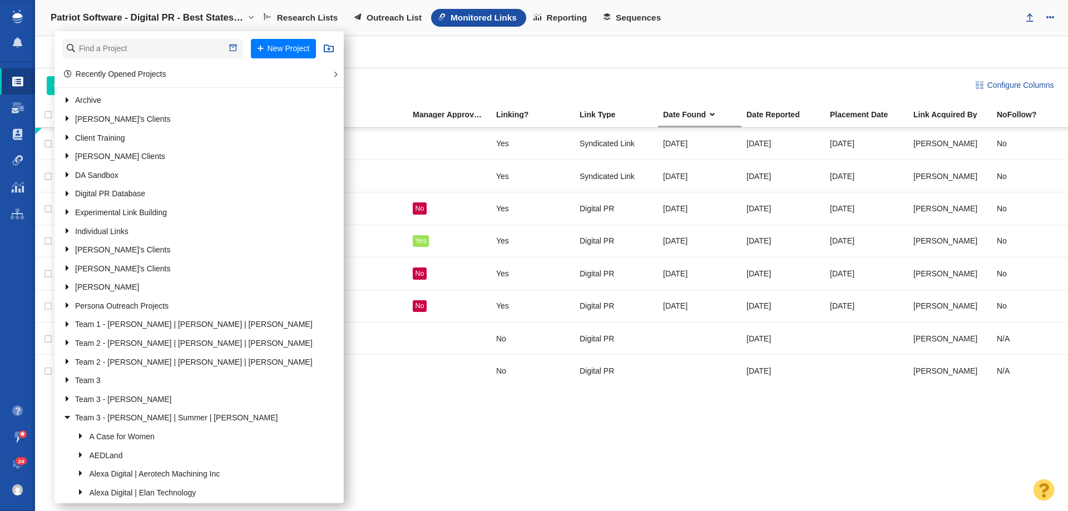 The height and width of the screenshot is (511, 1068). I want to click on a: Persona Outreach Projects, so click(190, 306).